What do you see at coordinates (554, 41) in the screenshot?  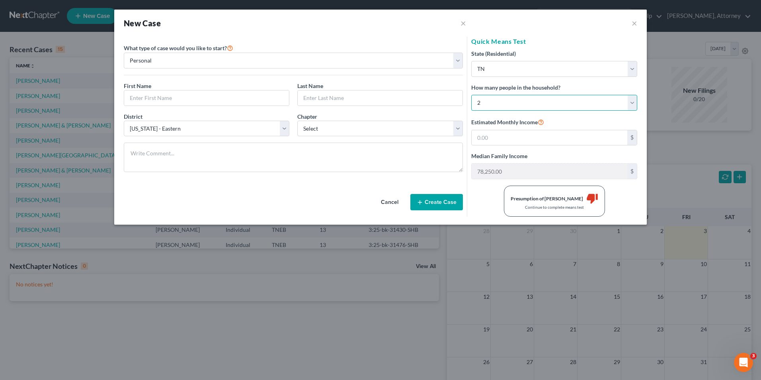 I see `h5: Quick Means Test` at bounding box center [554, 41].